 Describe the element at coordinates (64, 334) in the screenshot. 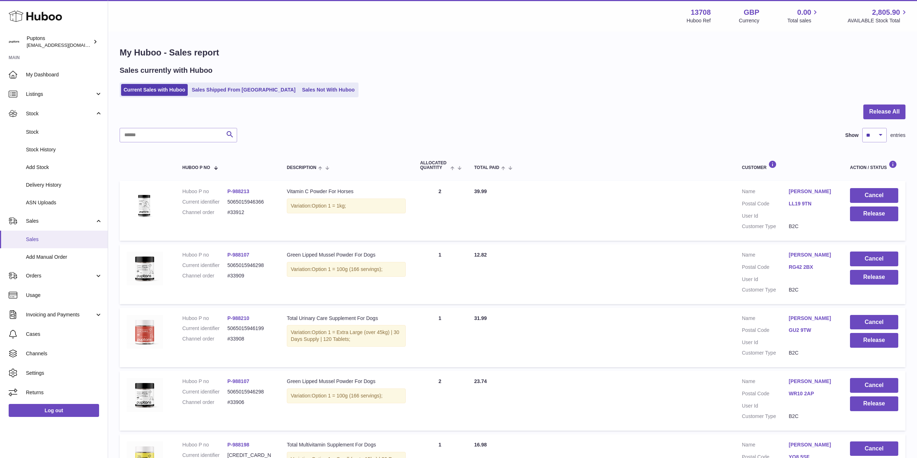

I see `span: Cases` at that location.